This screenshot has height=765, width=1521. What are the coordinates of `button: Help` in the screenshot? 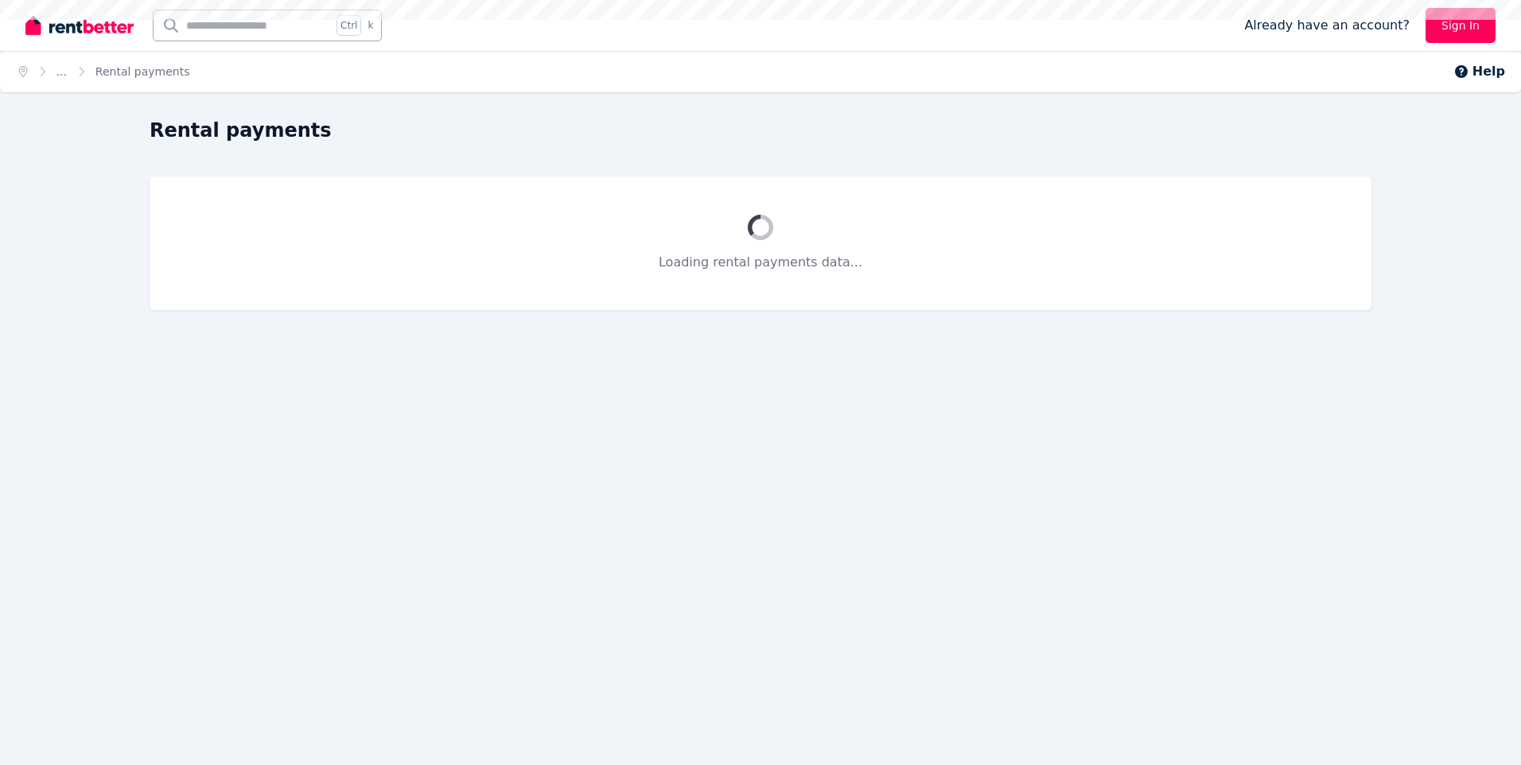 It's located at (1479, 72).